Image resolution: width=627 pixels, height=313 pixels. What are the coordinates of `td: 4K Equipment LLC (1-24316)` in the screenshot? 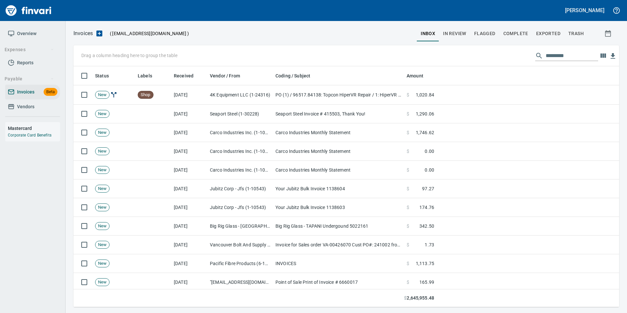 It's located at (240, 95).